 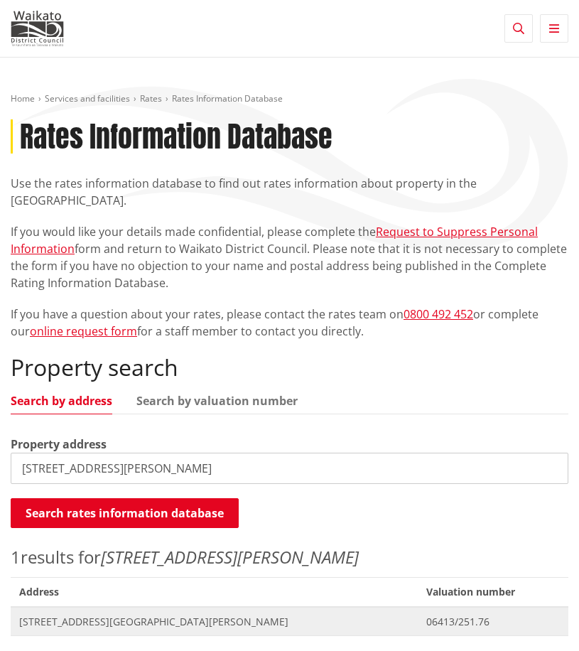 What do you see at coordinates (227, 98) in the screenshot?
I see `span: Rates Information Database` at bounding box center [227, 98].